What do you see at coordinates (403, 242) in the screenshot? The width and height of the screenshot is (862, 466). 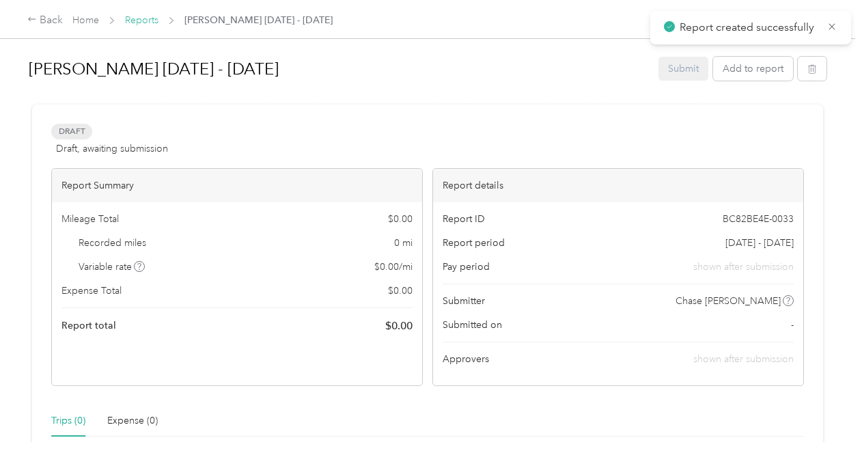 I see `span: 0 mi` at bounding box center [403, 242].